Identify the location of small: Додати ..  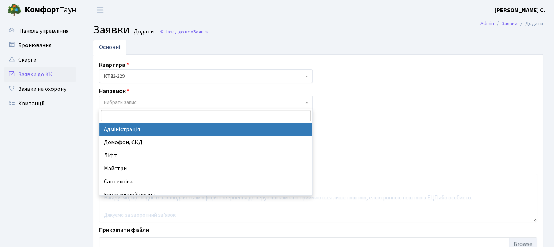
(144, 32).